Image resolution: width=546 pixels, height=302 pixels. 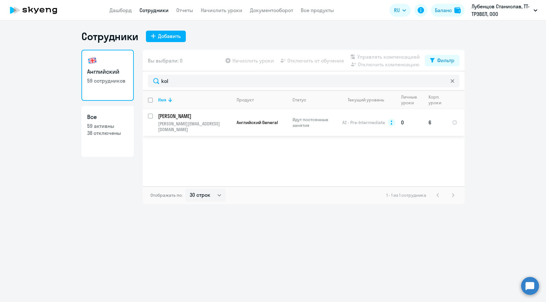 I want to click on p: Идут постоянные занятия, so click(x=314, y=123).